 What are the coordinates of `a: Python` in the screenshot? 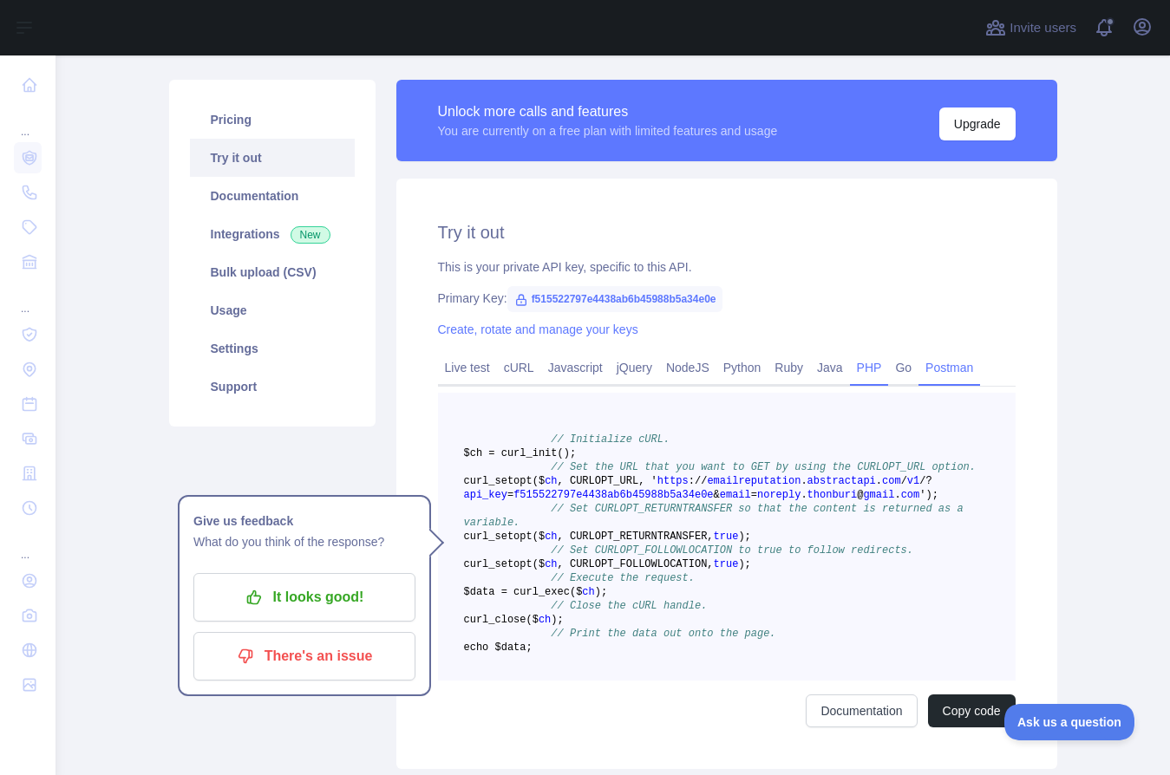 It's located at (742, 368).